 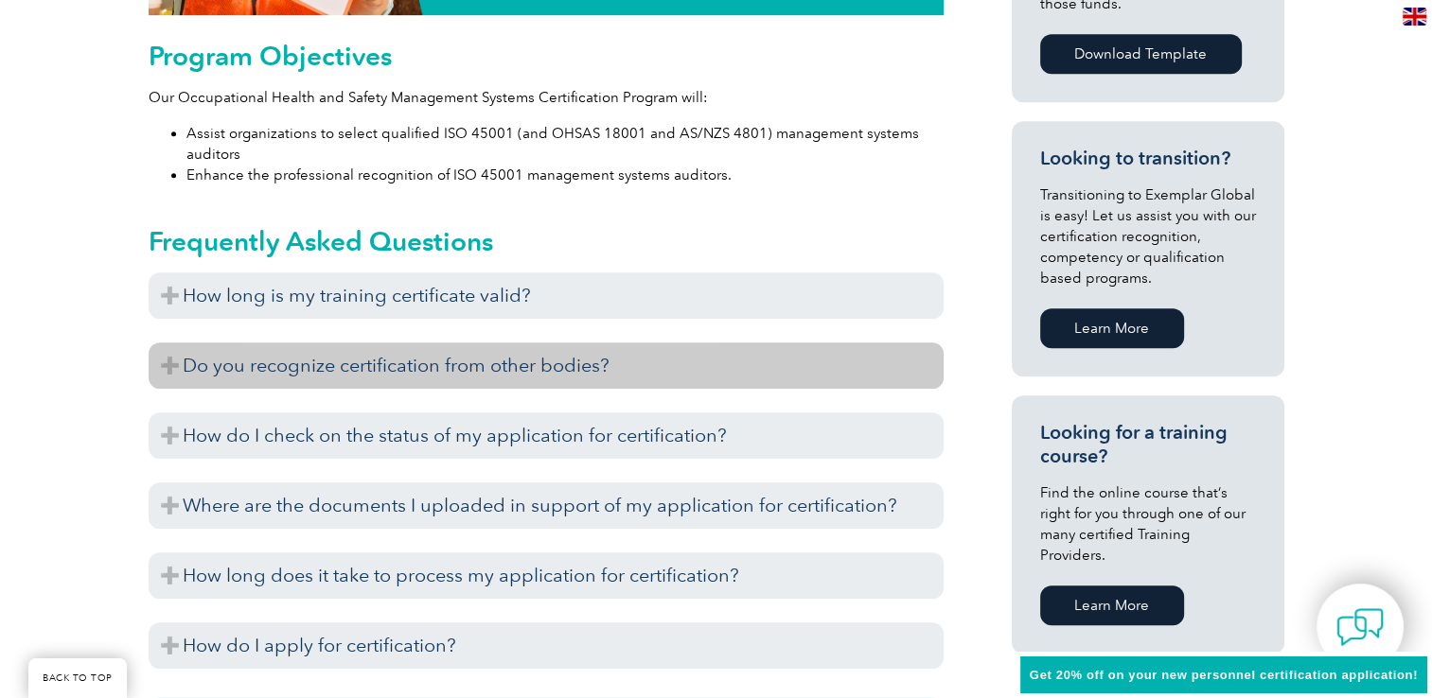 I want to click on h2: Program Objectives, so click(x=546, y=56).